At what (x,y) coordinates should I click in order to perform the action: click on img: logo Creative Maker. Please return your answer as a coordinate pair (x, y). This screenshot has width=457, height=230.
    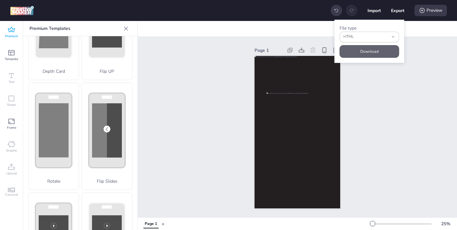
    Looking at the image, I should click on (22, 10).